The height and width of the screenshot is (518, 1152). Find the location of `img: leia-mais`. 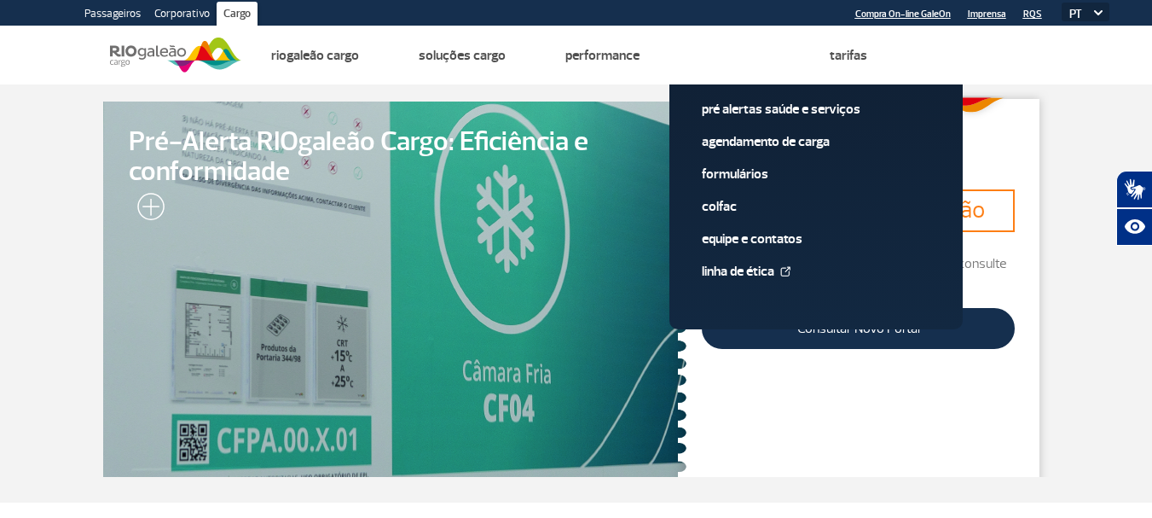

img: leia-mais is located at coordinates (147, 210).